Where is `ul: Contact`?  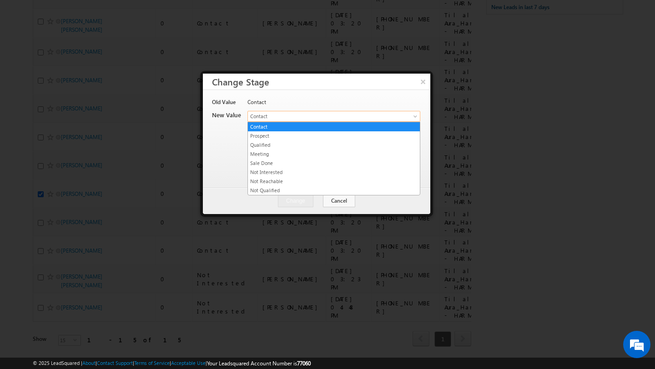 ul: Contact is located at coordinates (334, 159).